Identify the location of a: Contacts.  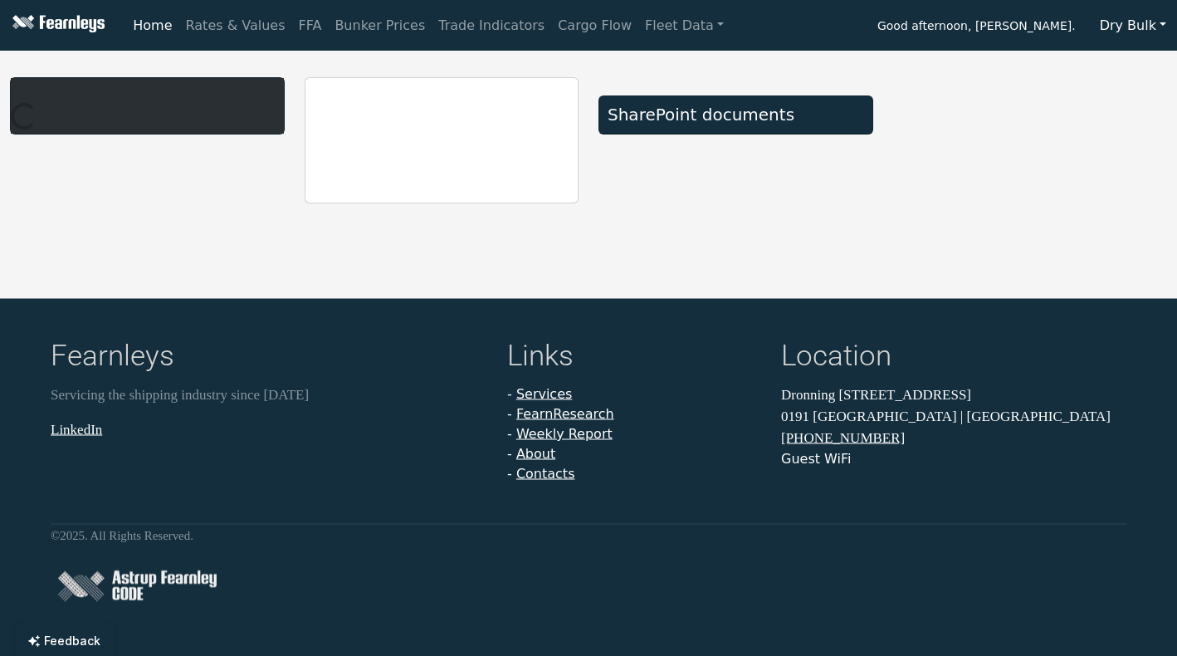
(545, 473).